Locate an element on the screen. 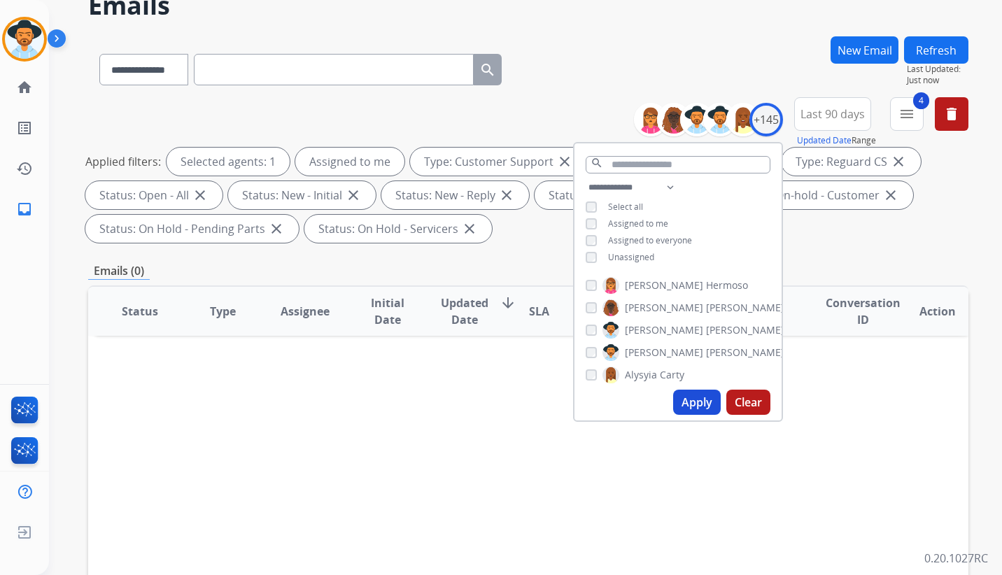 This screenshot has height=575, width=1002. mat-icon: home is located at coordinates (25, 88).